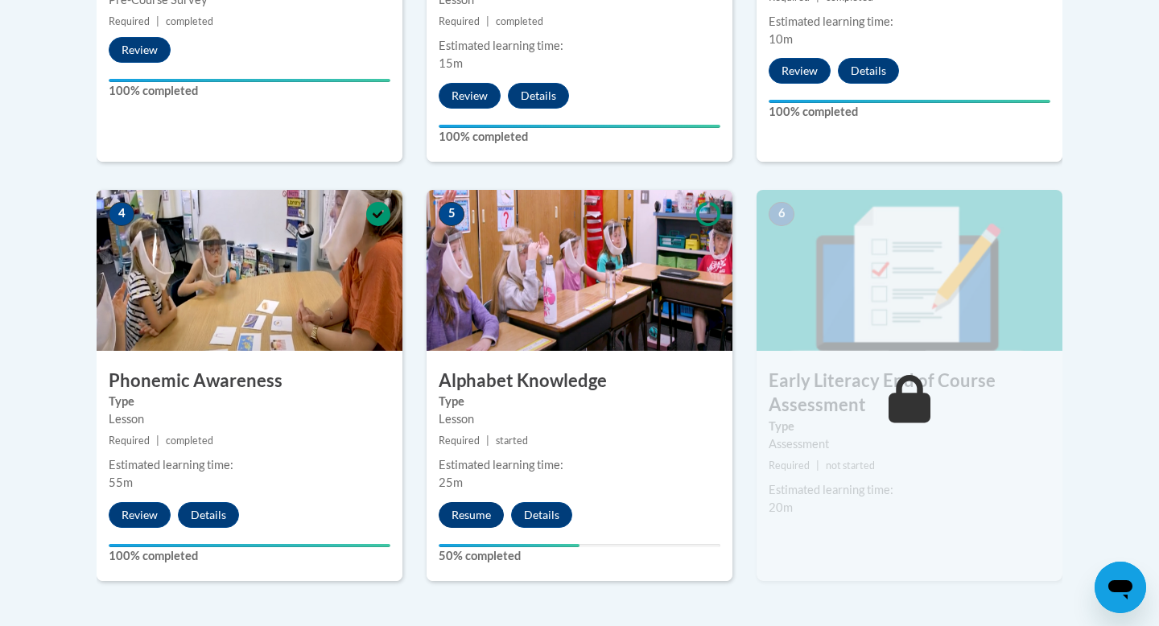 This screenshot has width=1159, height=626. Describe the element at coordinates (910, 394) in the screenshot. I see `h3: Early Literacy End of Course Assessment` at that location.